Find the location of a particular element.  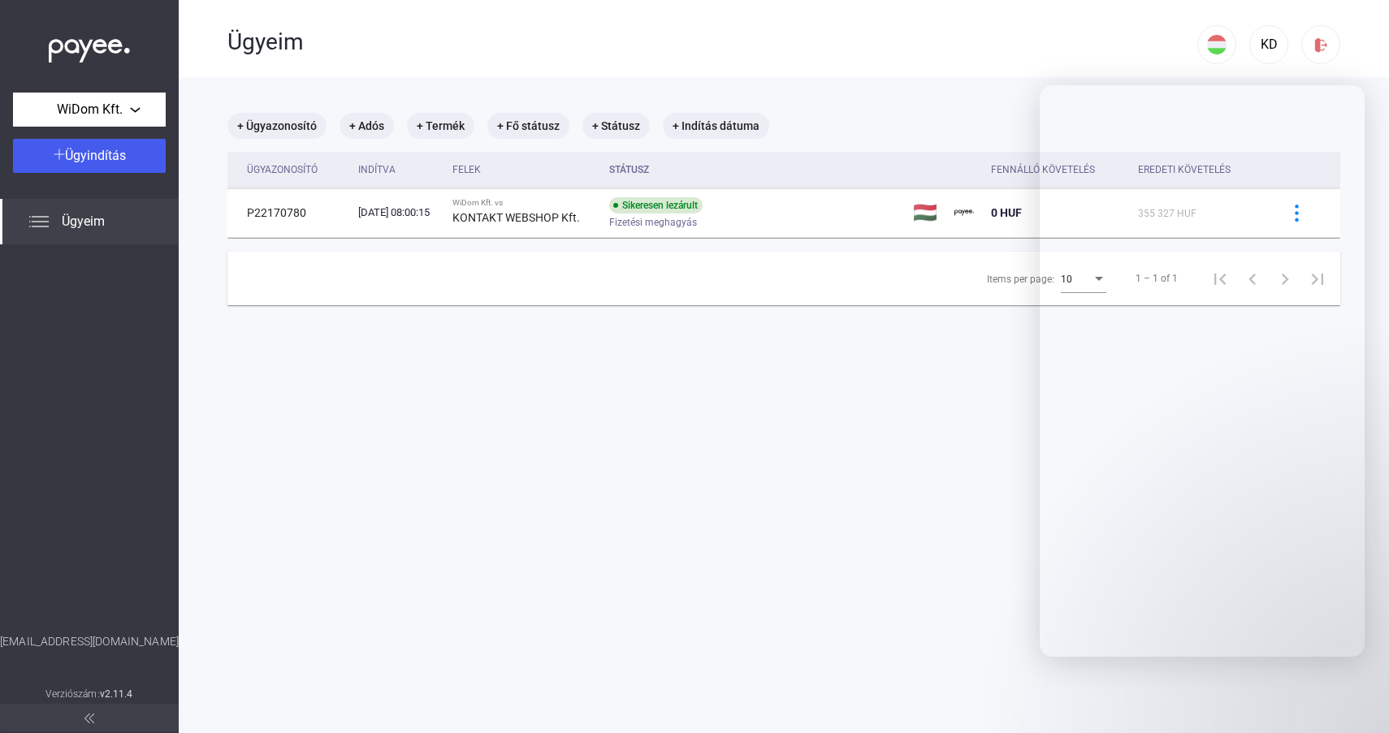

img: arrow-double-left-grey.svg is located at coordinates (89, 719).